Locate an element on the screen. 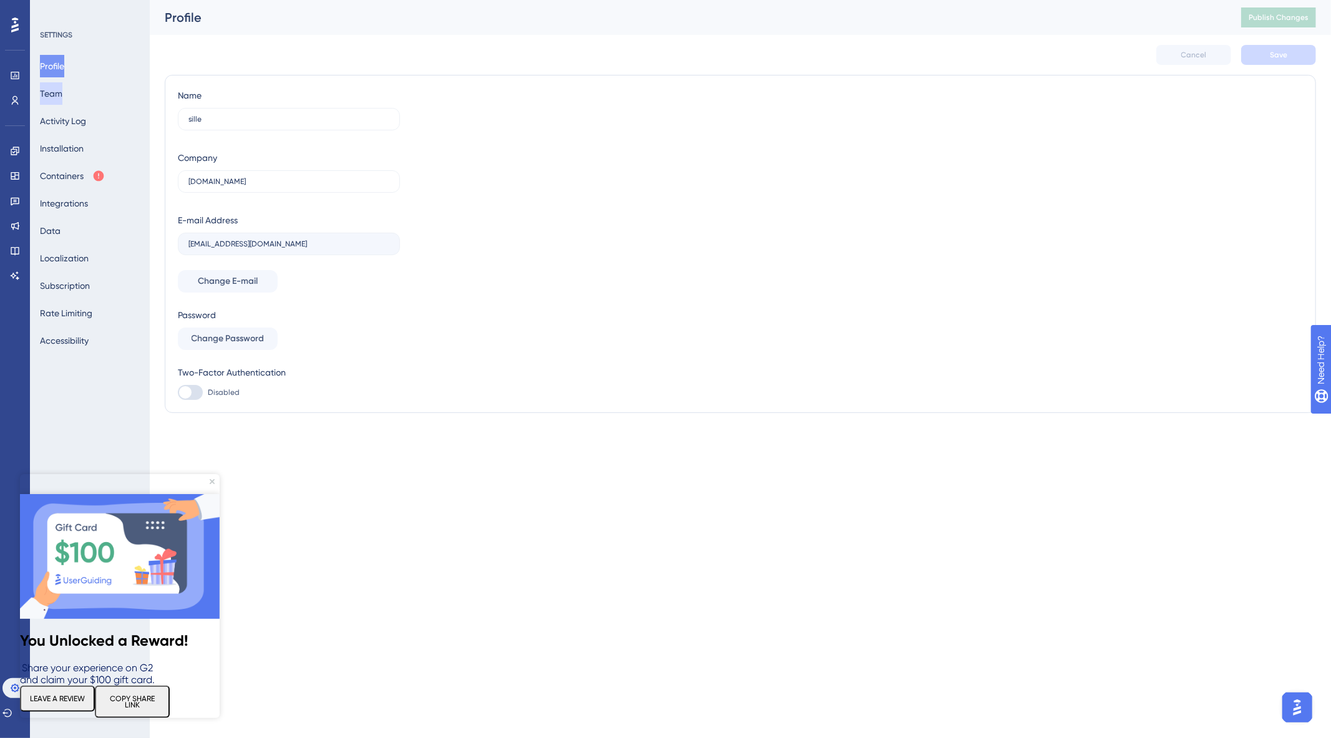 The image size is (1331, 738). span: Change Password is located at coordinates (228, 339).